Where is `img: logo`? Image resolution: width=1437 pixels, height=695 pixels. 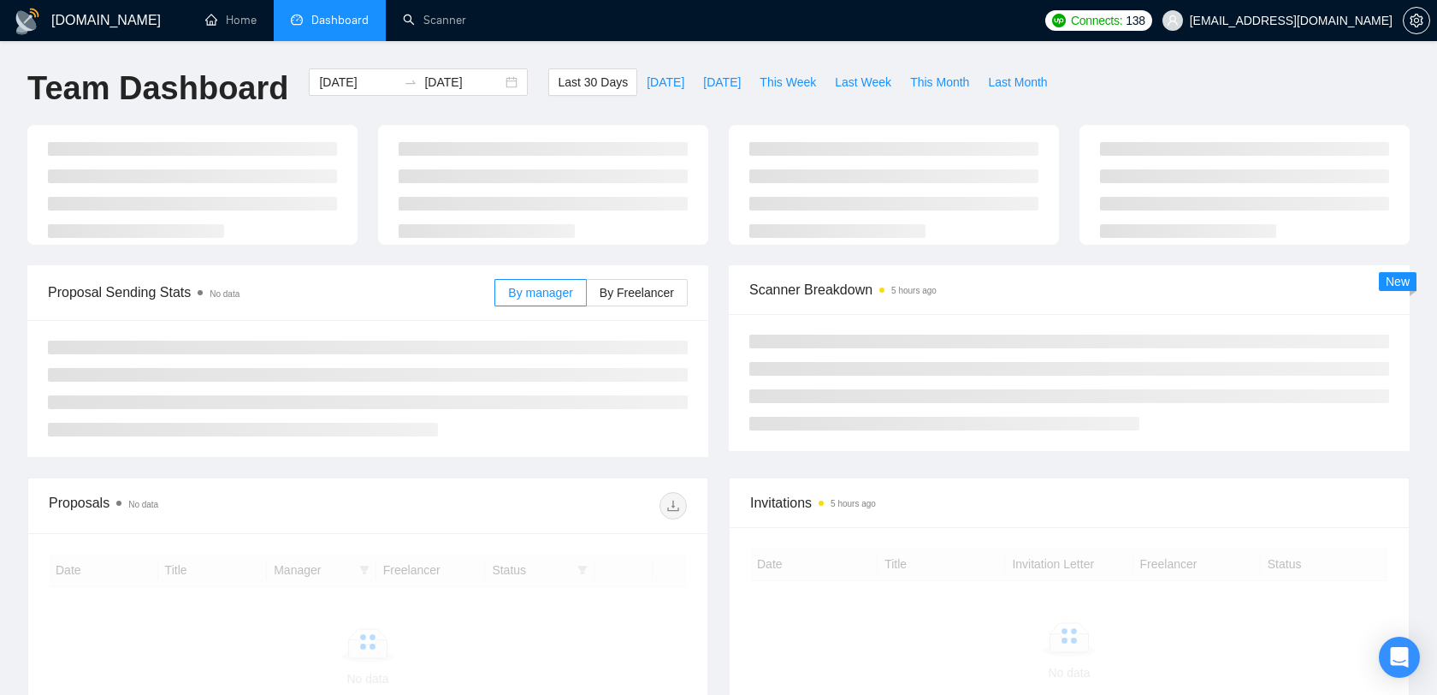
img: logo is located at coordinates (27, 21).